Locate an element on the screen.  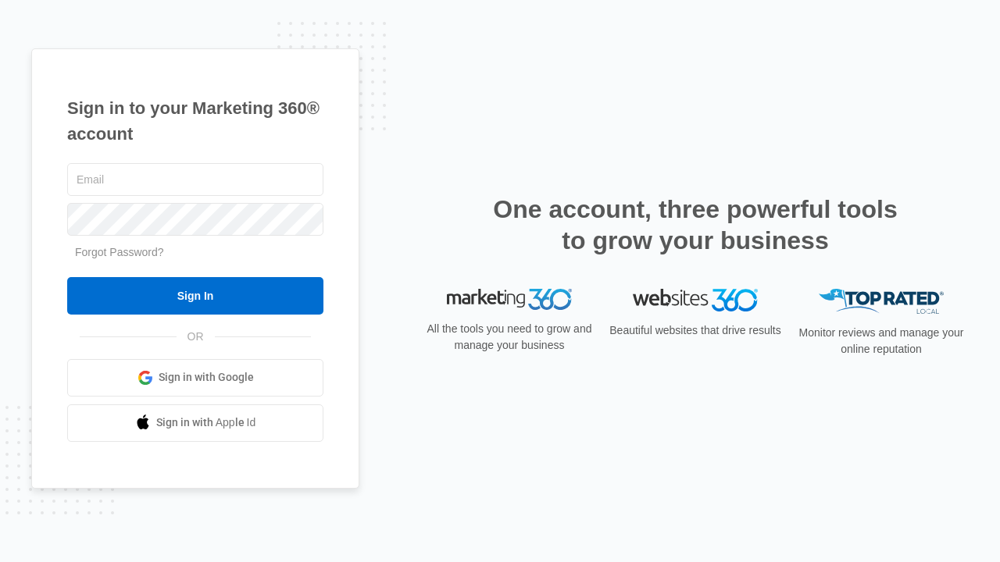
p: All the tools you need to grow and manage your business is located at coordinates (509, 337).